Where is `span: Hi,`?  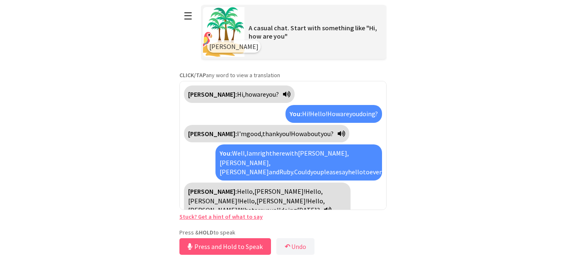 span: Hi, is located at coordinates (241, 94).